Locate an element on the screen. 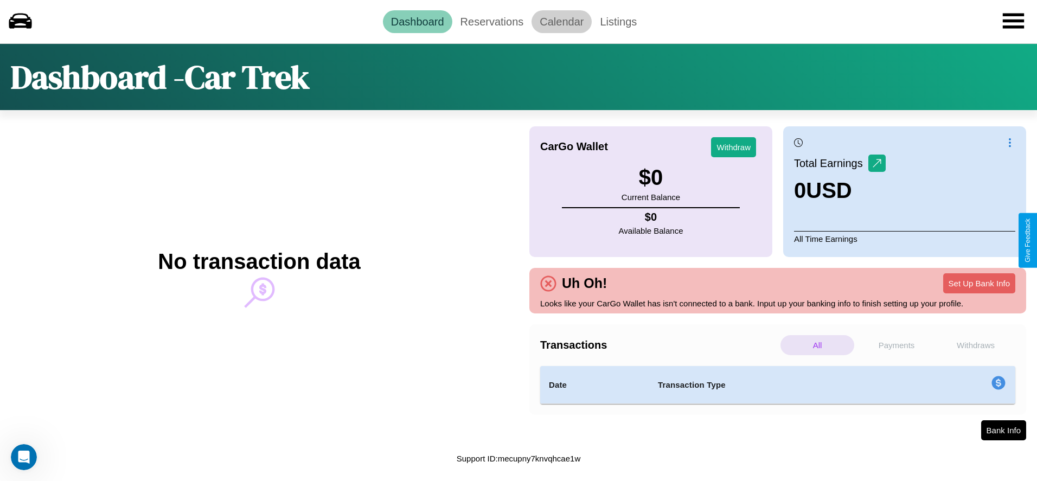 The width and height of the screenshot is (1037, 481). h4: Transactions is located at coordinates (659, 345).